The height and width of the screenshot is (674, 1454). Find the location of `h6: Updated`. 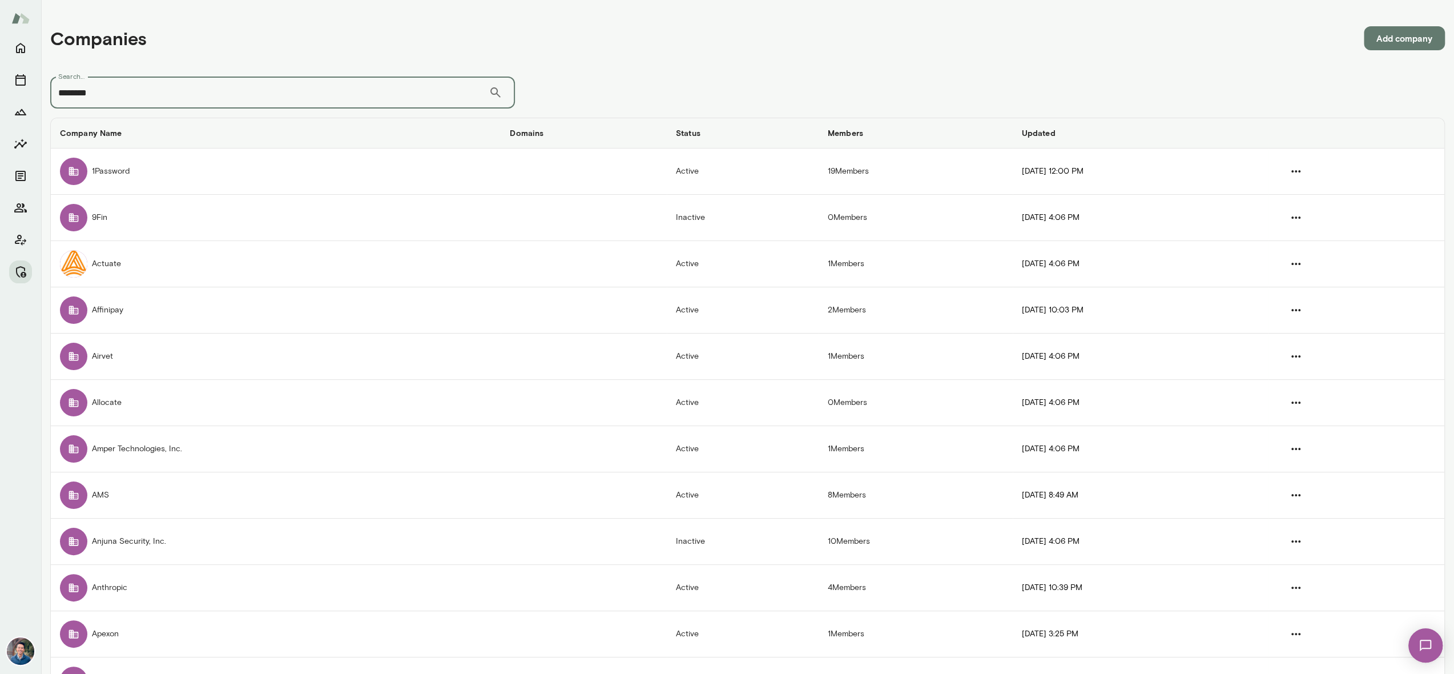

h6: Updated is located at coordinates (1141, 133).